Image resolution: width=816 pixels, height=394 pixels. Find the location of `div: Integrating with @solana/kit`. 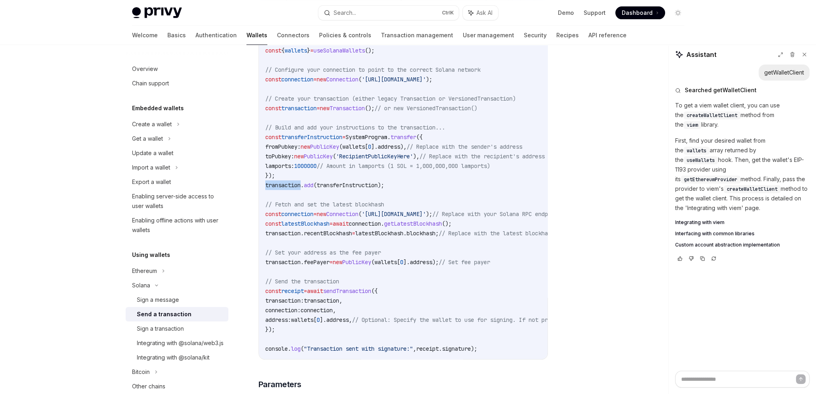

div: Integrating with @solana/kit is located at coordinates (173, 358).